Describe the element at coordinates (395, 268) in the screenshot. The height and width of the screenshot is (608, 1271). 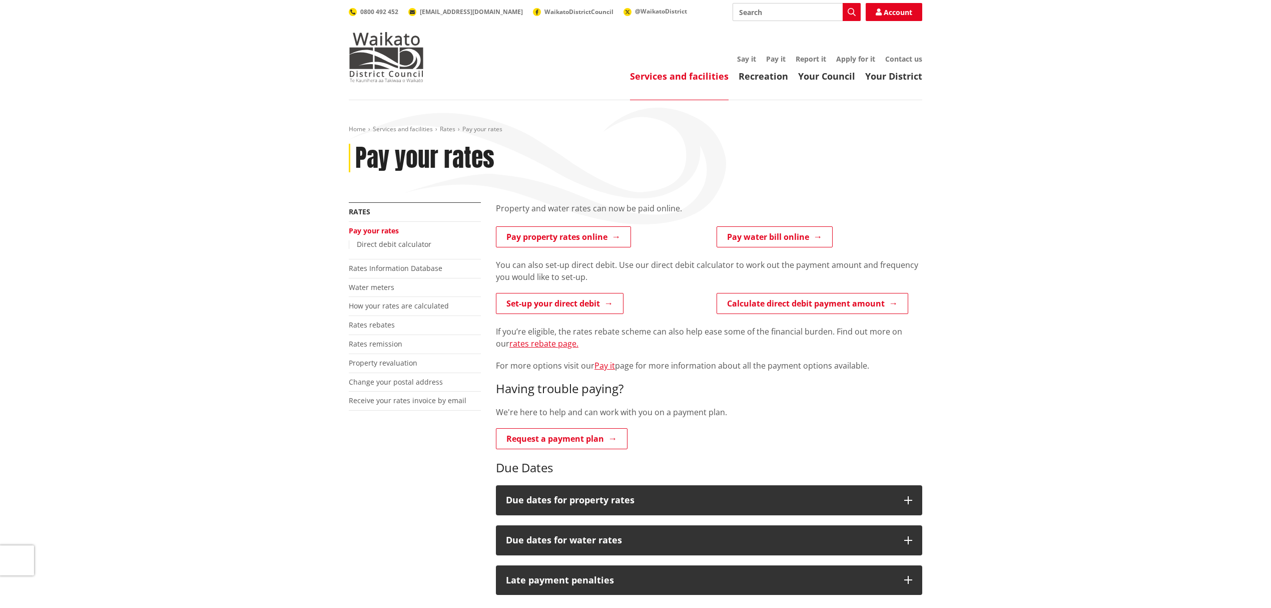
I see `a: Rates Information Database` at that location.